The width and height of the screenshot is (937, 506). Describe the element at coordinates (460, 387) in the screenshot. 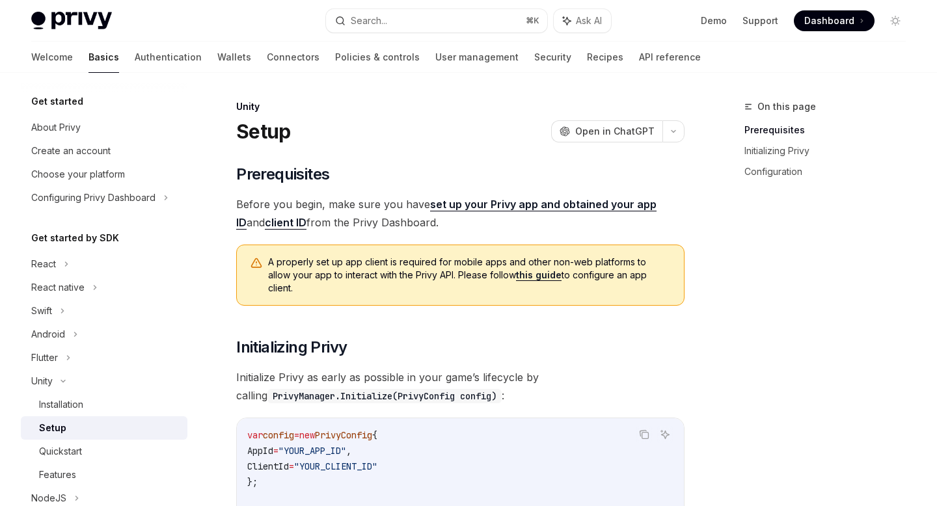

I see `span: Initialize Privy as early as possible in your game’s lifecycle by calling :` at that location.